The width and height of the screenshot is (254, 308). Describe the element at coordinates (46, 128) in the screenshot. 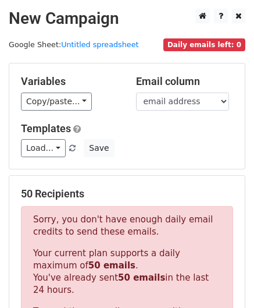

I see `a: Templates` at that location.